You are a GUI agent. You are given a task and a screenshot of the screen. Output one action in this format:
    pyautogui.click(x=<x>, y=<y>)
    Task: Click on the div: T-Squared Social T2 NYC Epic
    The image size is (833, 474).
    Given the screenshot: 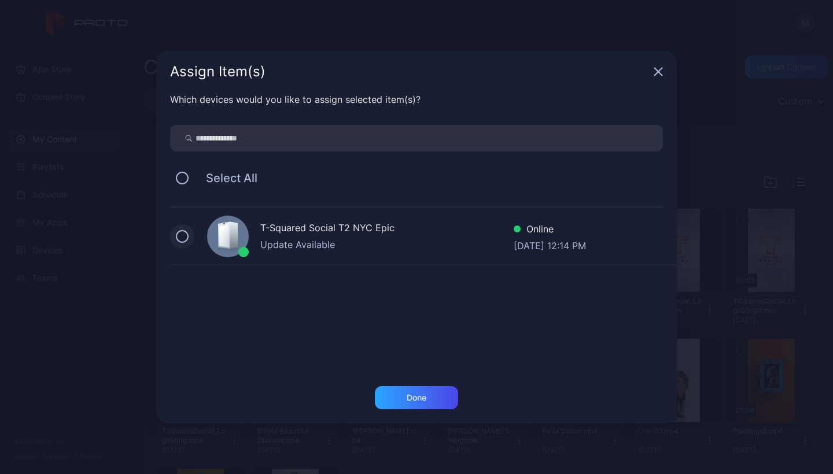 What is the action you would take?
    pyautogui.click(x=387, y=229)
    